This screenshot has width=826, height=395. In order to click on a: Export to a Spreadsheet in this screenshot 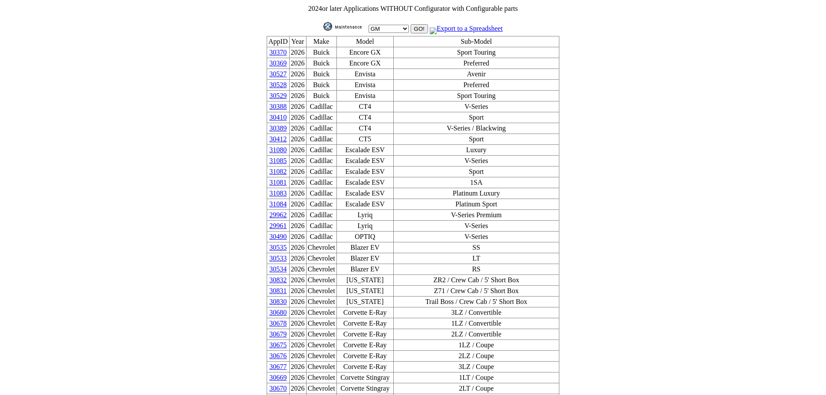, I will do `click(466, 28)`.